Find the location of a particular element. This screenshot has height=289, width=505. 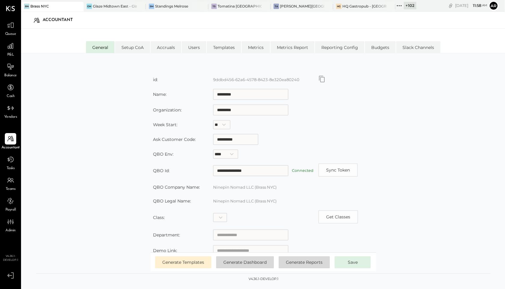

a: P&L is located at coordinates (11, 49).